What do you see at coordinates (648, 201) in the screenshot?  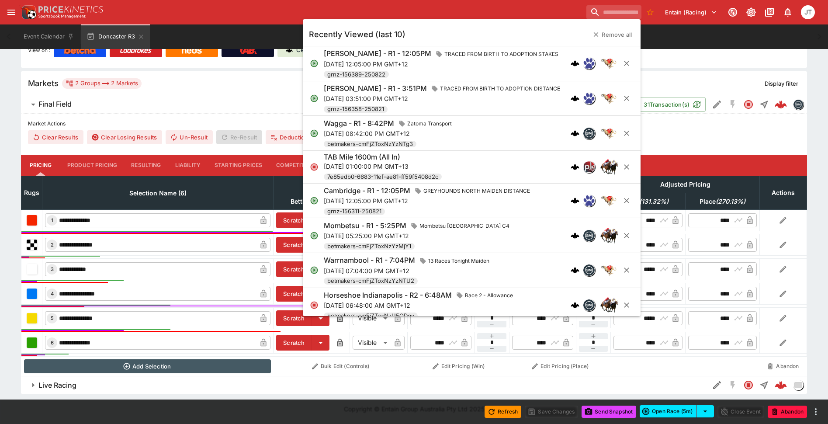 I see `span: Win(131.32%)` at bounding box center [648, 201].